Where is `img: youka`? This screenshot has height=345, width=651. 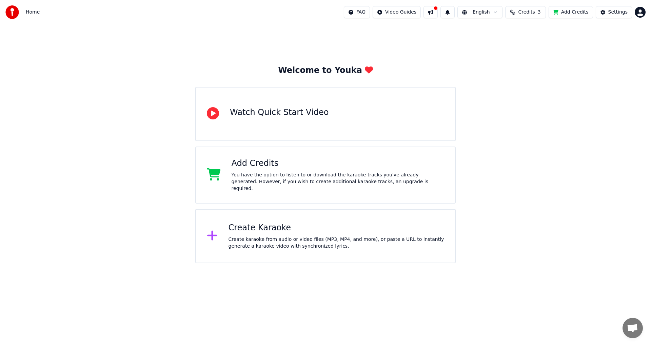 img: youka is located at coordinates (12, 12).